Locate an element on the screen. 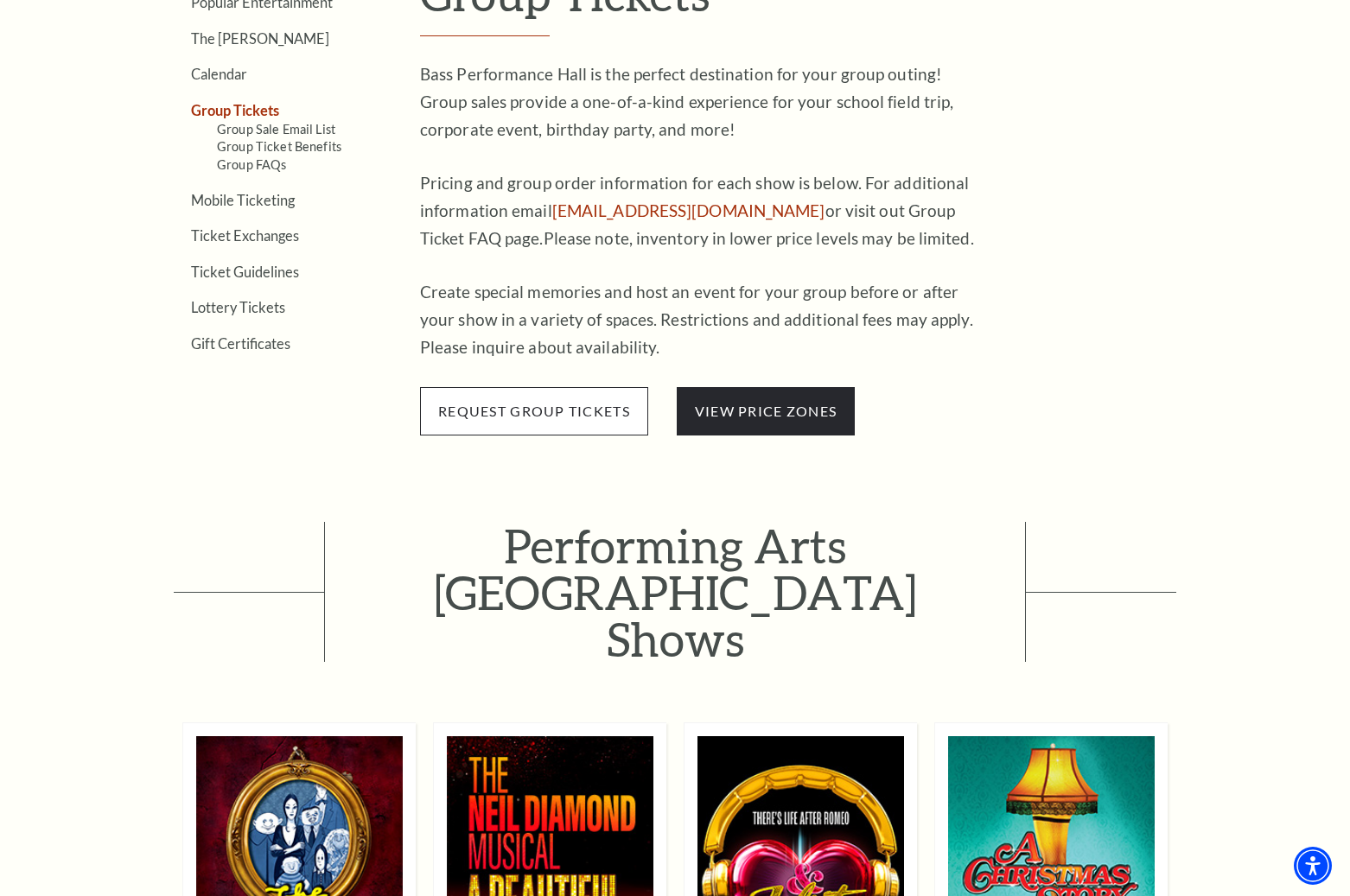 Image resolution: width=1350 pixels, height=896 pixels. a: Calendar is located at coordinates (219, 74).